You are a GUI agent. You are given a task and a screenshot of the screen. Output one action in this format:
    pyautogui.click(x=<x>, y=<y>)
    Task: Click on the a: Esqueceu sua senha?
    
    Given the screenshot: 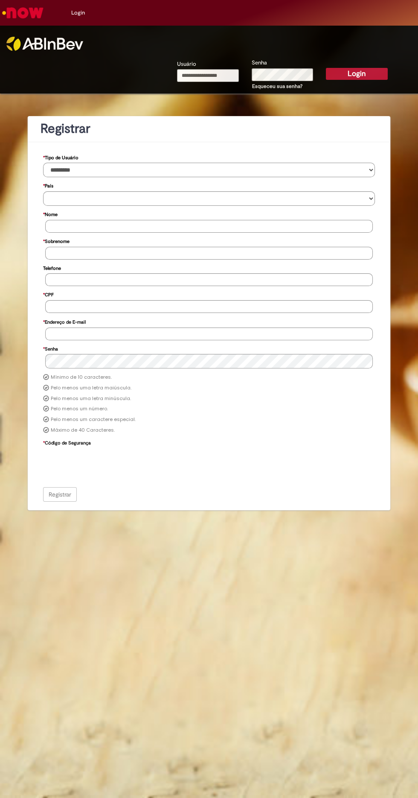 What is the action you would take?
    pyautogui.click(x=277, y=86)
    